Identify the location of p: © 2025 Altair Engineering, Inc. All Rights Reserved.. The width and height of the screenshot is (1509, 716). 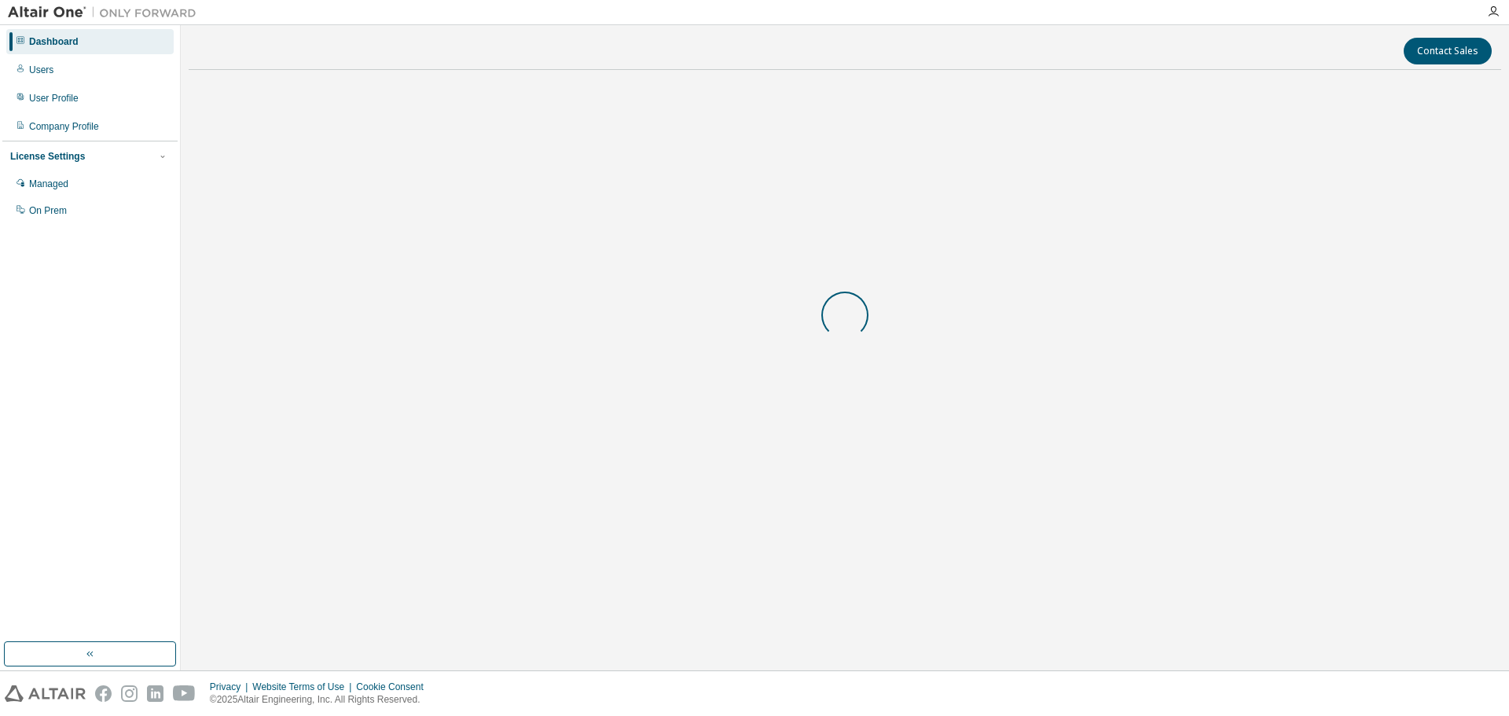
(322, 700).